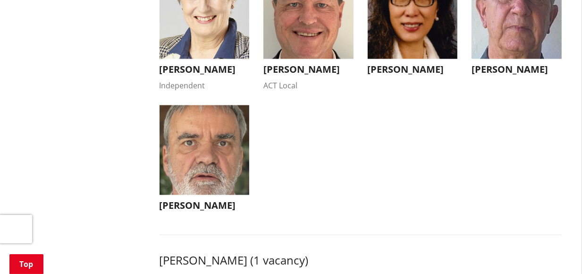 The width and height of the screenshot is (582, 274). Describe the element at coordinates (308, 85) in the screenshot. I see `div: ACT Local` at that location.